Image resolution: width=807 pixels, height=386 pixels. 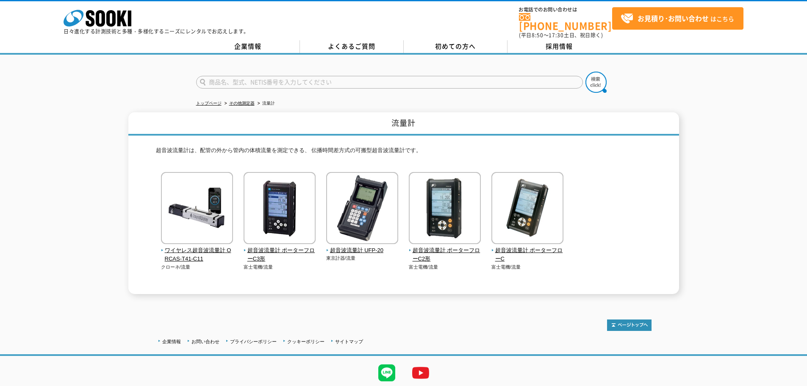 I want to click on img: ワイヤレス超音波流量計 ORCAS-T41-C11, so click(x=197, y=209).